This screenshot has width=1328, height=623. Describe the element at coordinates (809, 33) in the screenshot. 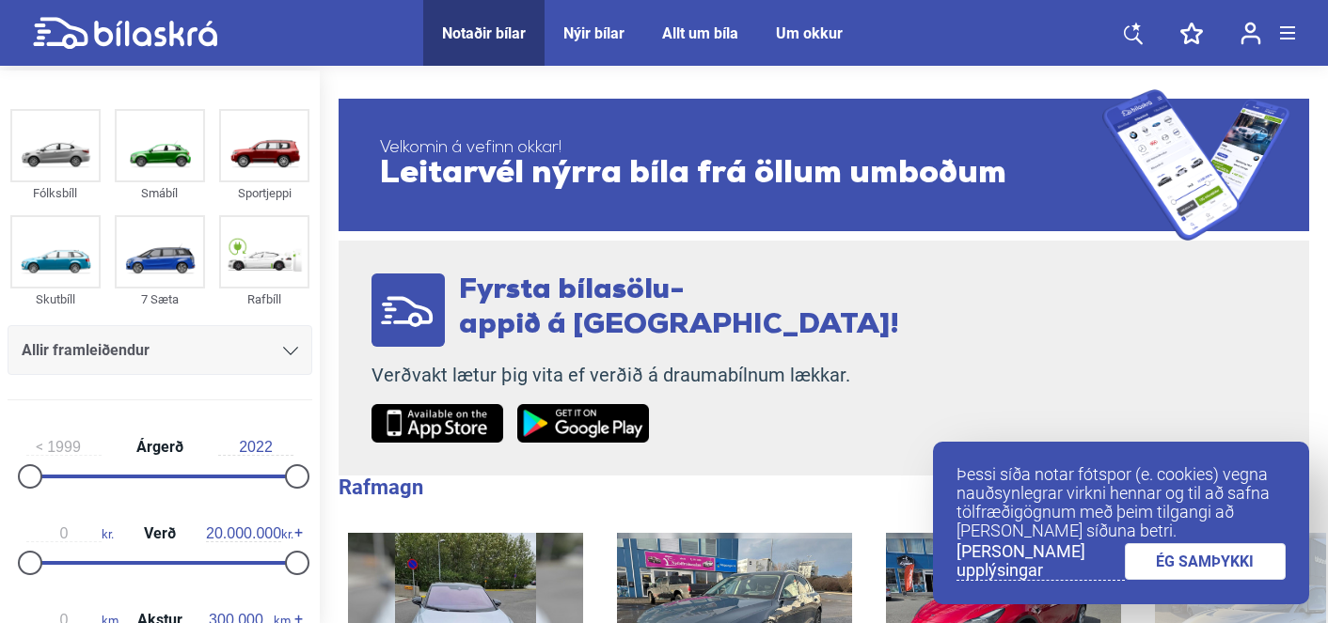

I see `div: Um okkur` at that location.